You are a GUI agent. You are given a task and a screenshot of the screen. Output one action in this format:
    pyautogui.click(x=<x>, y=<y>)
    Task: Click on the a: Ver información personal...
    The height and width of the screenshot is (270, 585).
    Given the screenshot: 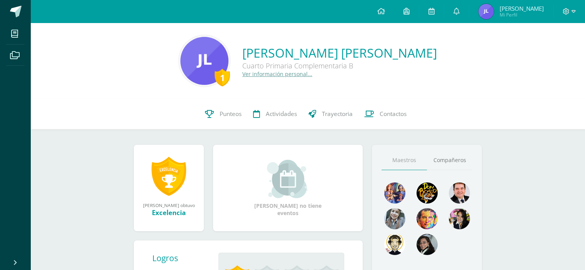 What is the action you would take?
    pyautogui.click(x=277, y=74)
    